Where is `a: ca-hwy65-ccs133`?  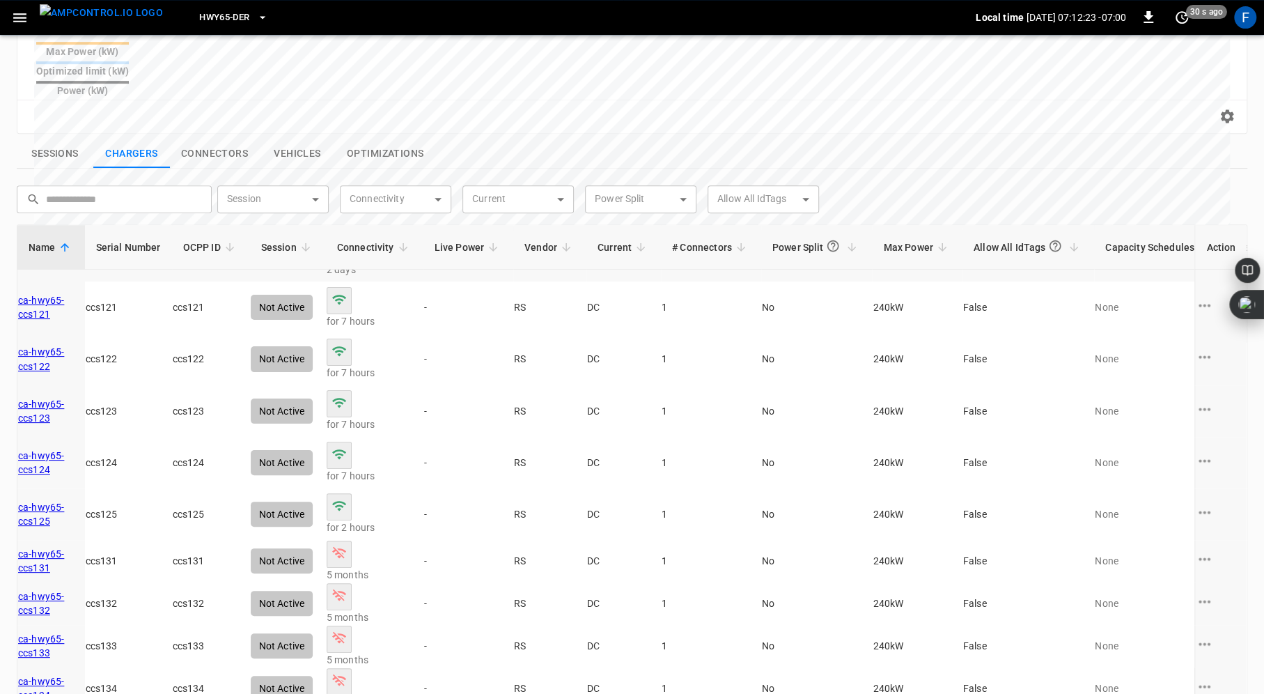
a: ca-hwy65-ccs133 is located at coordinates (51, 645).